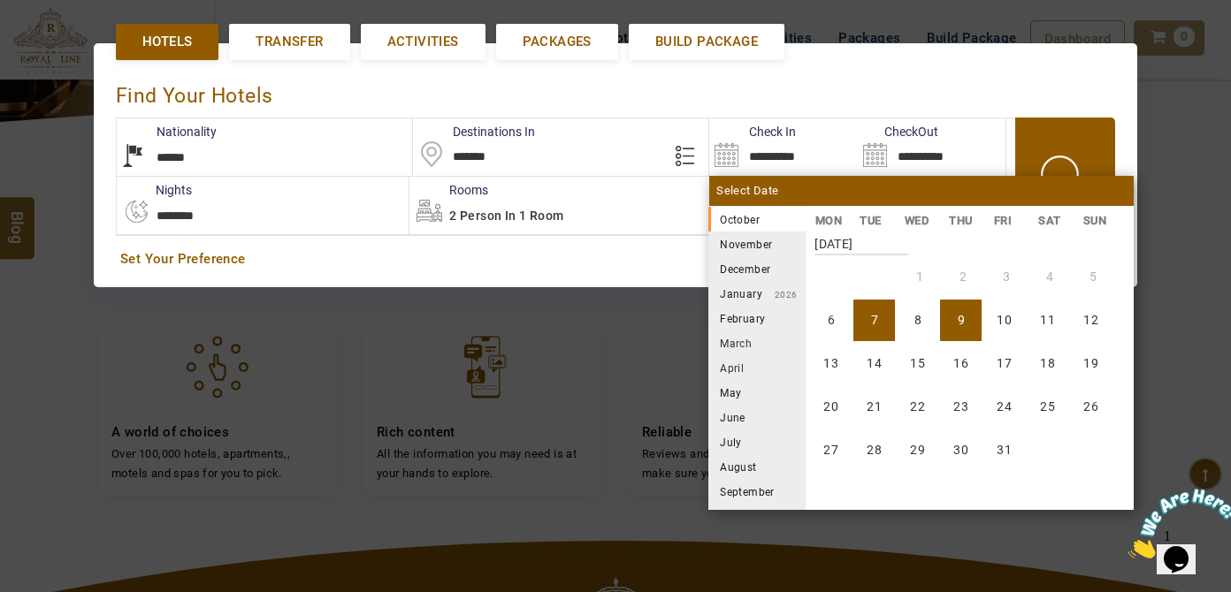 The image size is (1231, 592). I want to click on li: Thursday, 23 October 2025, so click(960, 407).